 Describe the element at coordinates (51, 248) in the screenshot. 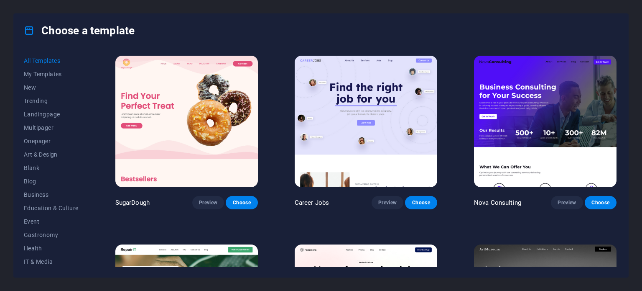

I see `span: Health` at that location.